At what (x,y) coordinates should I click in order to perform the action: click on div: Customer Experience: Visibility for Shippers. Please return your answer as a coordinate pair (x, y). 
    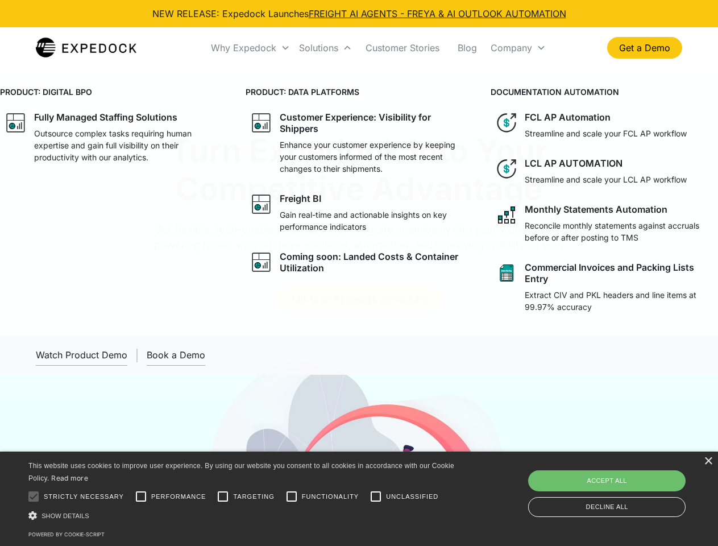
    Looking at the image, I should click on (374, 123).